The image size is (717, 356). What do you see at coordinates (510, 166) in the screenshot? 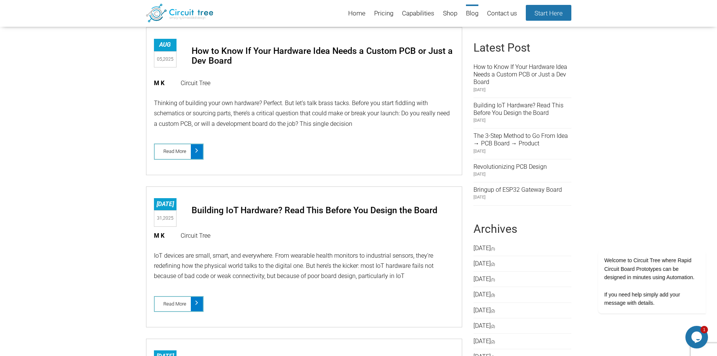
I see `a: Revolutionizing PCB Design` at bounding box center [510, 166].